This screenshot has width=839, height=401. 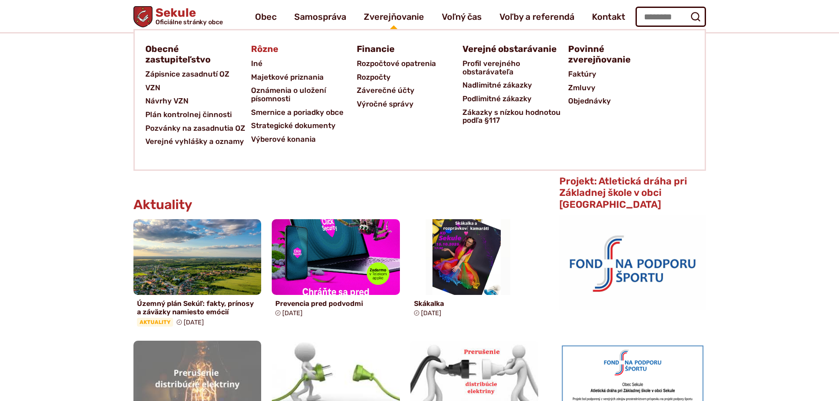 What do you see at coordinates (257, 63) in the screenshot?
I see `span: Iné` at bounding box center [257, 63].